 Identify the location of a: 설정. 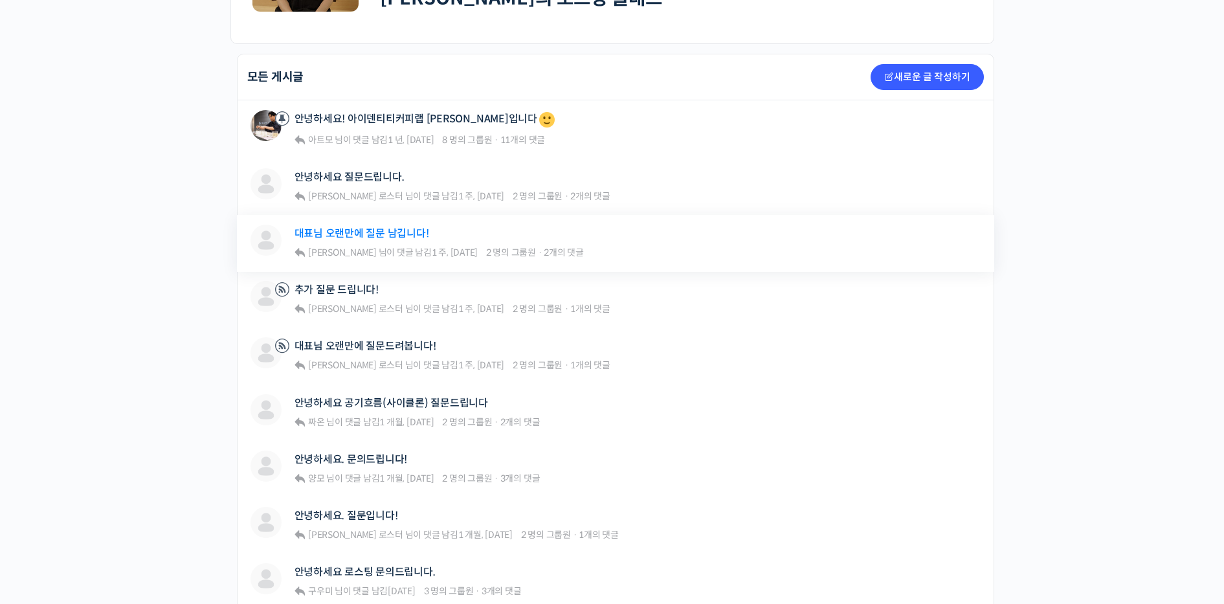
(208, 426).